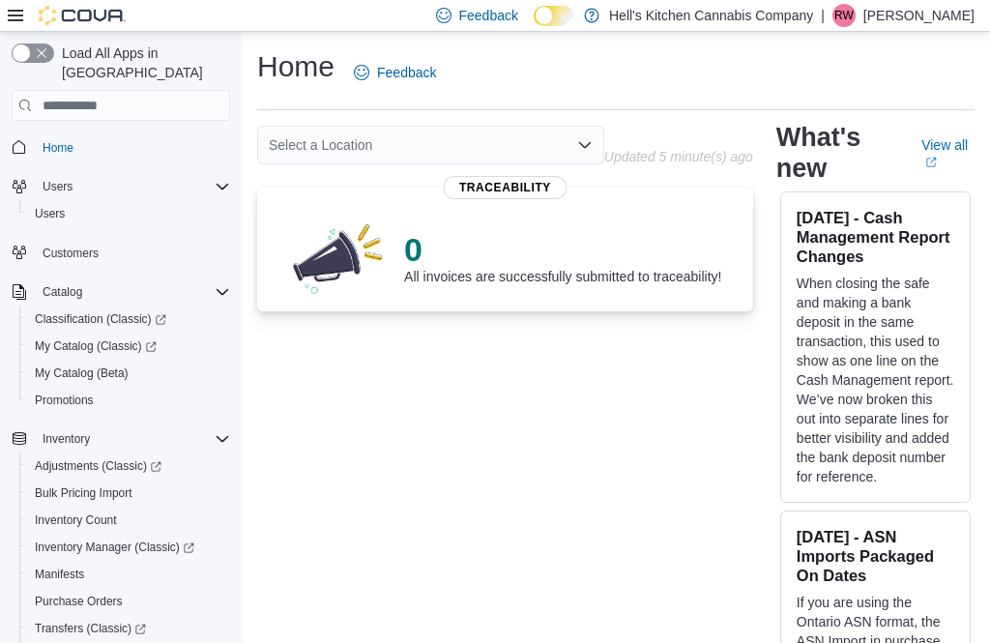 The height and width of the screenshot is (643, 990). I want to click on h2: What's new, so click(837, 153).